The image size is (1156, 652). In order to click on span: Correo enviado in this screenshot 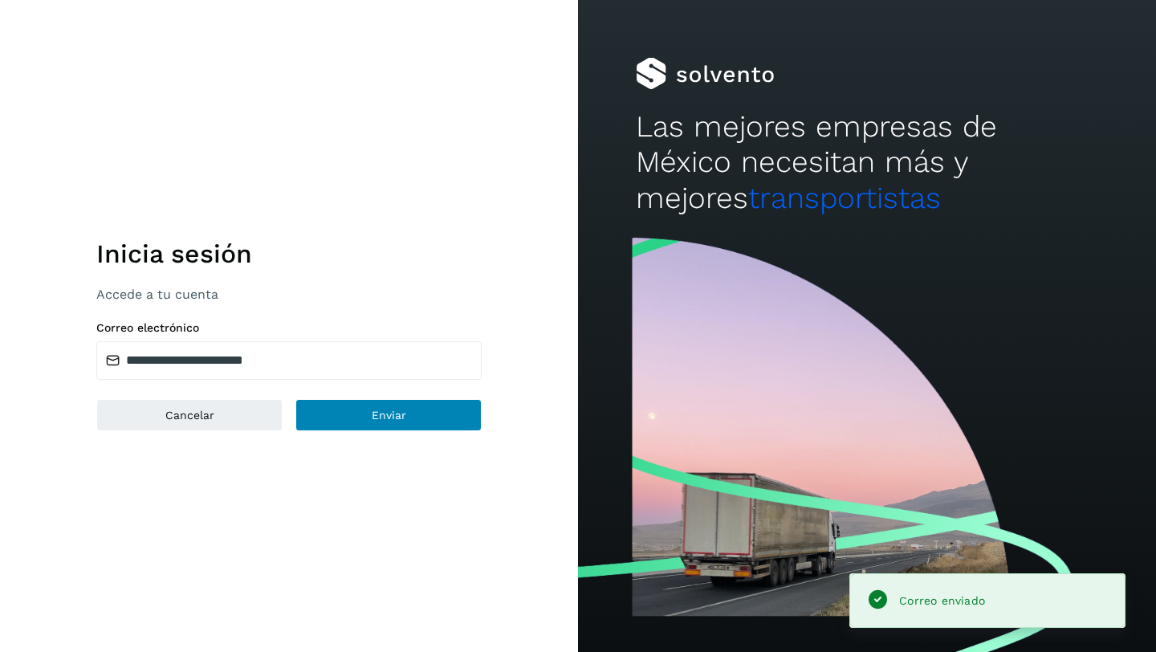, I will do `click(941, 600)`.